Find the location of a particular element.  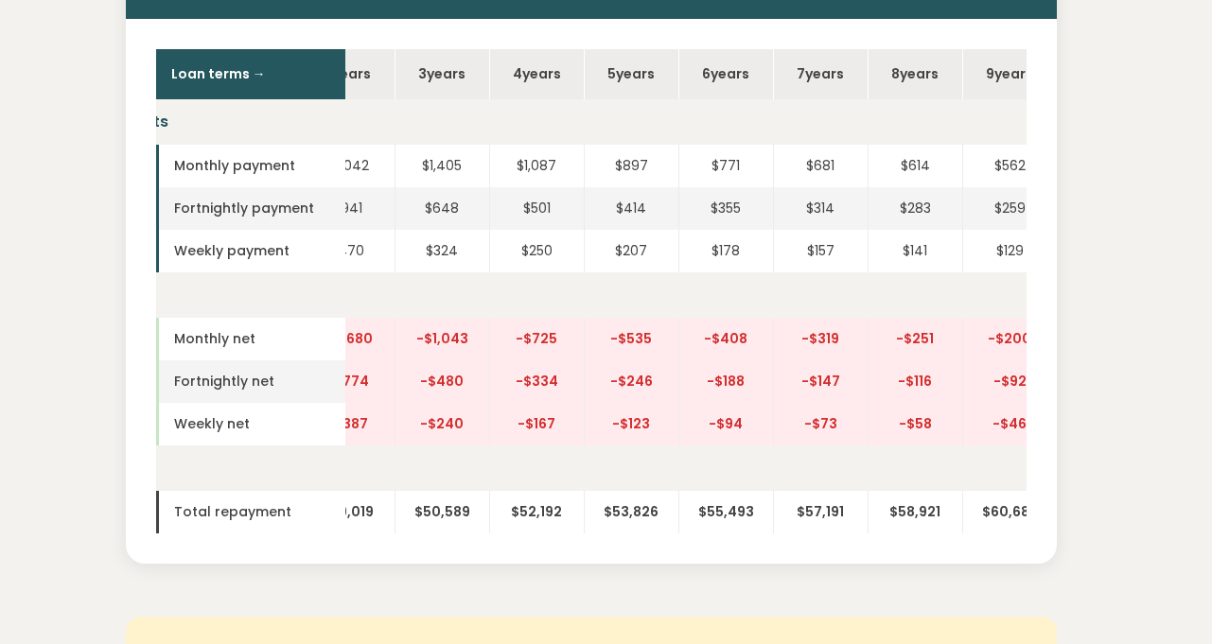

td: -$774 is located at coordinates (347, 381).